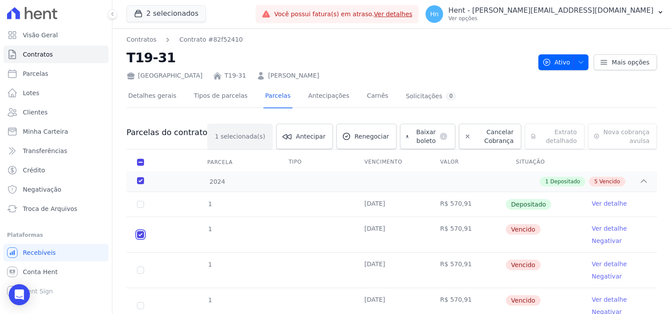 The height and width of the screenshot is (314, 671). I want to click on th: Situação, so click(543, 162).